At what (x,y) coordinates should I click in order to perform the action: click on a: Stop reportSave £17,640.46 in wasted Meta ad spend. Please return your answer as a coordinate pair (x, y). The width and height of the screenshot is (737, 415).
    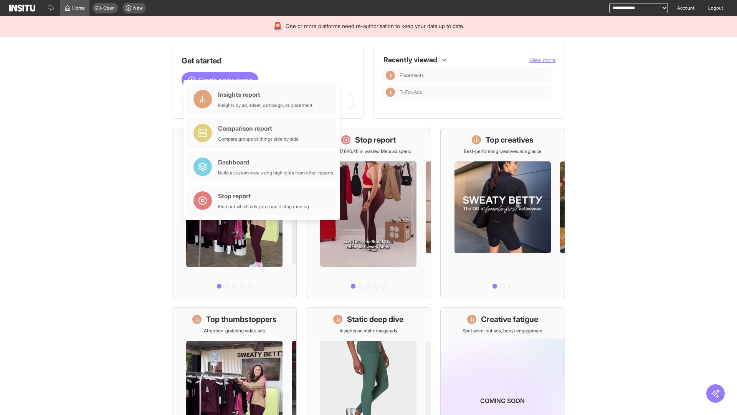
    Looking at the image, I should click on (368, 213).